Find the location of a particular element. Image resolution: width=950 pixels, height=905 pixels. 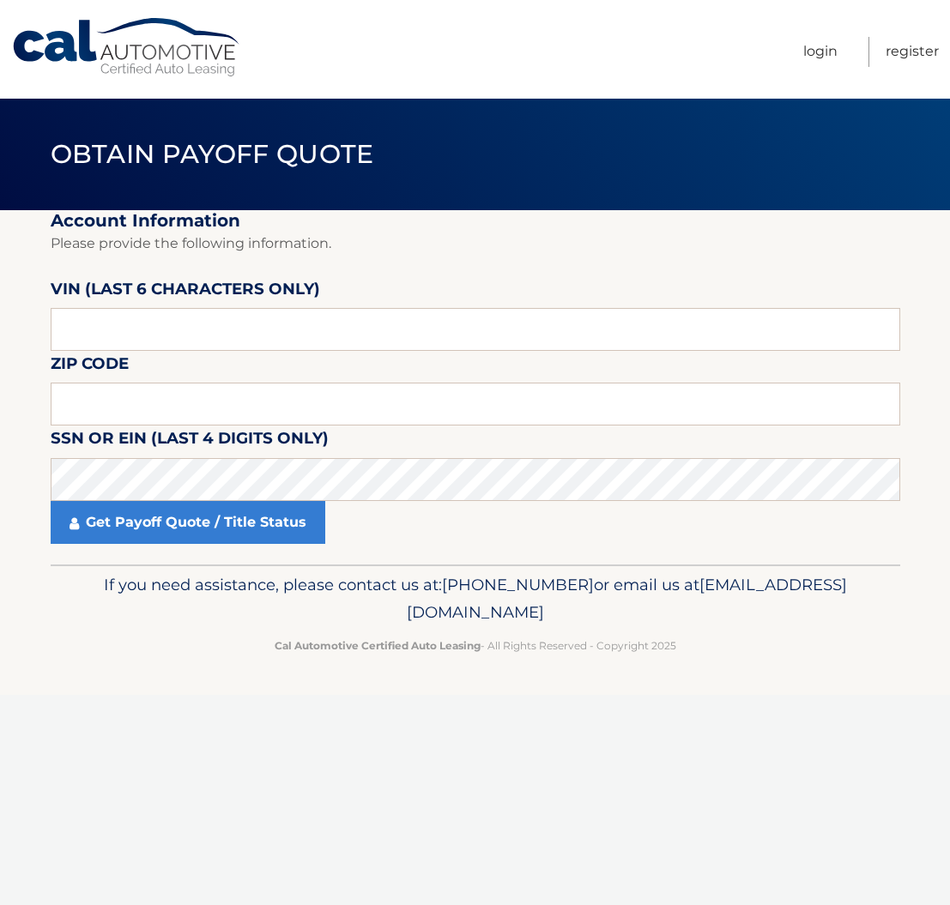

span: Obtain Payoff Quote is located at coordinates (212, 154).